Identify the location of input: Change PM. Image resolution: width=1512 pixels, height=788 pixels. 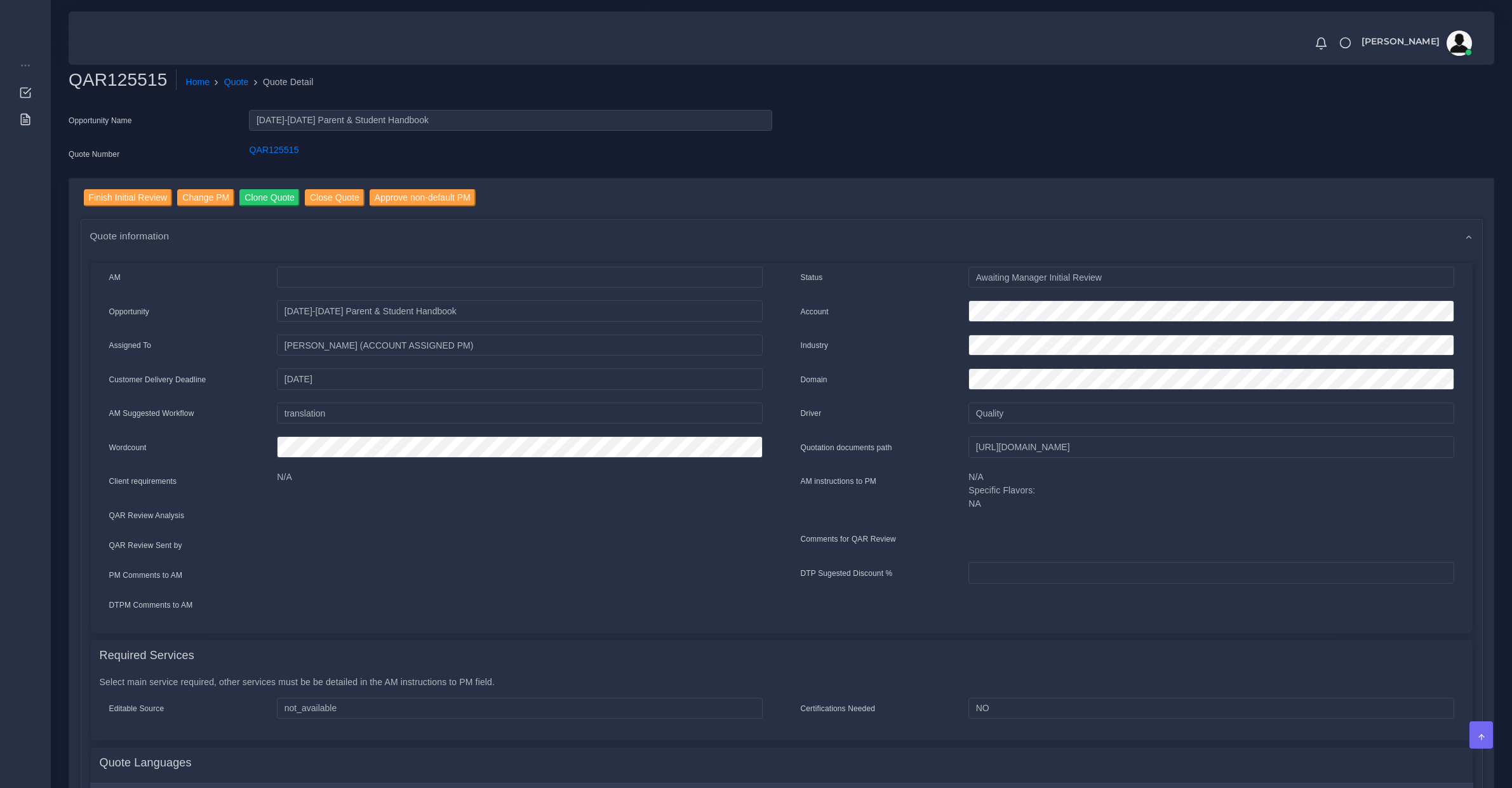
(206, 197).